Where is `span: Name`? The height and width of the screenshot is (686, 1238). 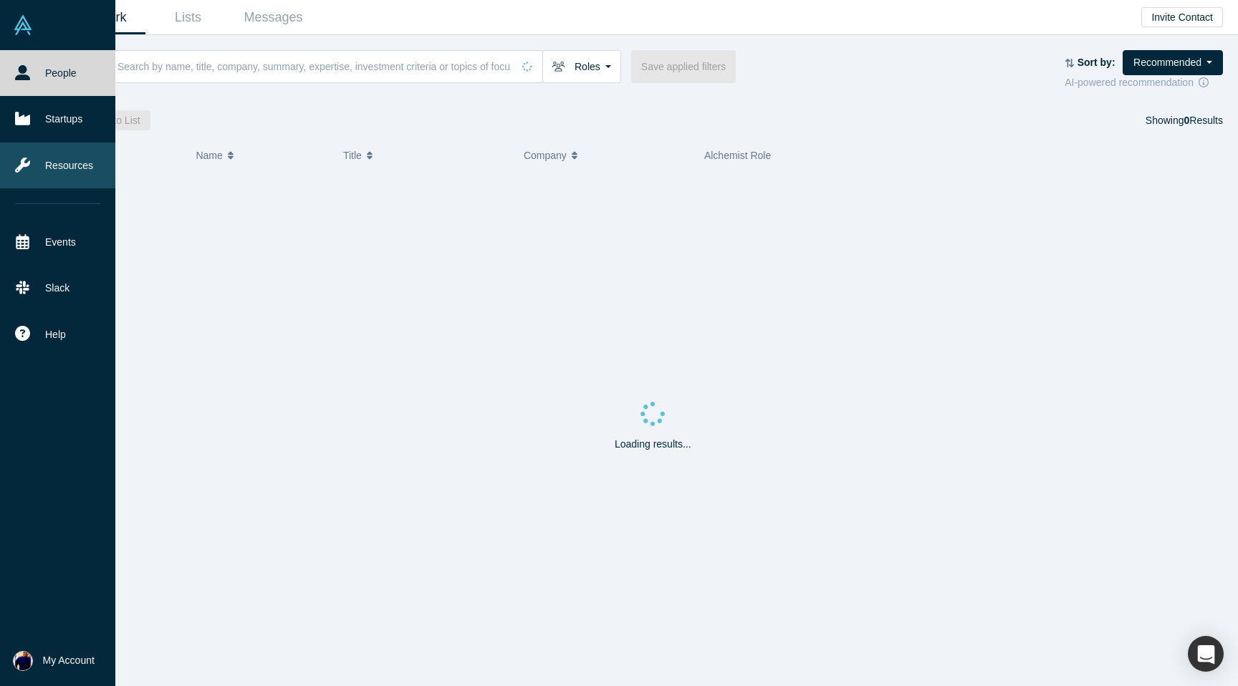
span: Name is located at coordinates (208, 155).